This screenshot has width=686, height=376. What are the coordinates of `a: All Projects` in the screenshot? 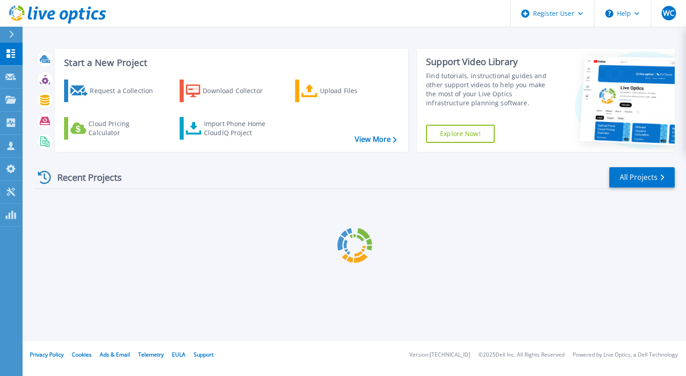 It's located at (642, 177).